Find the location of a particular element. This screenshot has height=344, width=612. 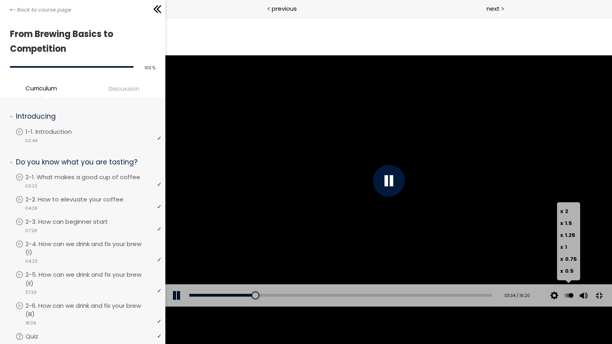

p: 2-2. How to elevuate your coffee is located at coordinates (83, 200).